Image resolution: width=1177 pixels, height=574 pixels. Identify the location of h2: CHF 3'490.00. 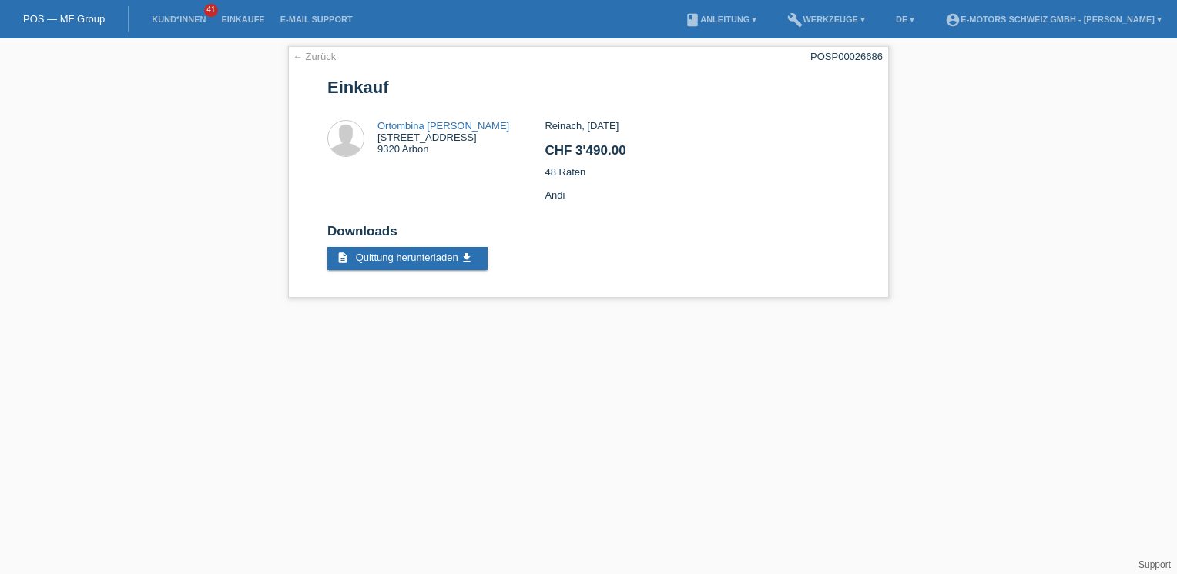
(696, 155).